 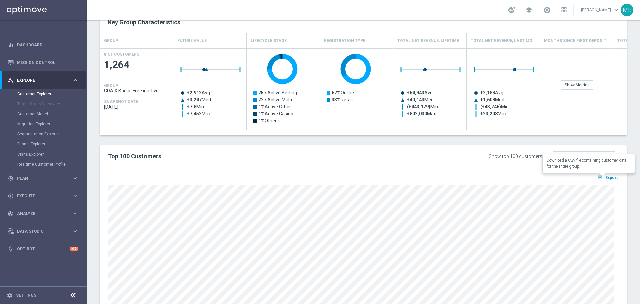 What do you see at coordinates (43, 213) in the screenshot?
I see `div: track_changes Analyze keyboard_arrow_right` at bounding box center [43, 213].